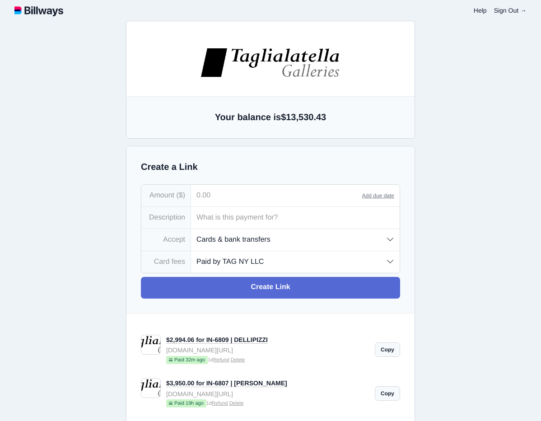 Image resolution: width=541 pixels, height=421 pixels. Describe the element at coordinates (480, 10) in the screenshot. I see `a: Help` at that location.